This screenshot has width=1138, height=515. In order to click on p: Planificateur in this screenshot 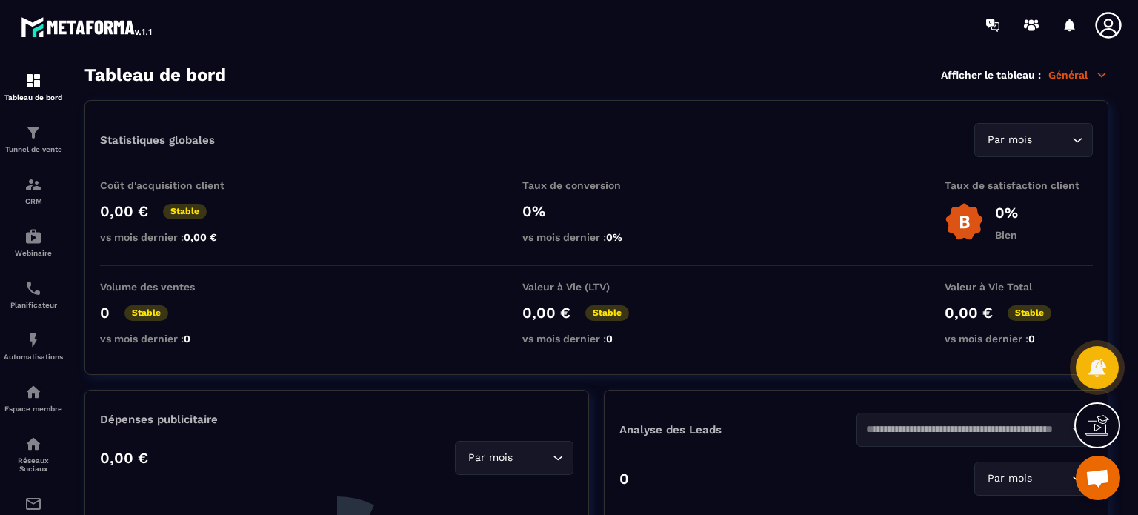, I will do `click(33, 304)`.